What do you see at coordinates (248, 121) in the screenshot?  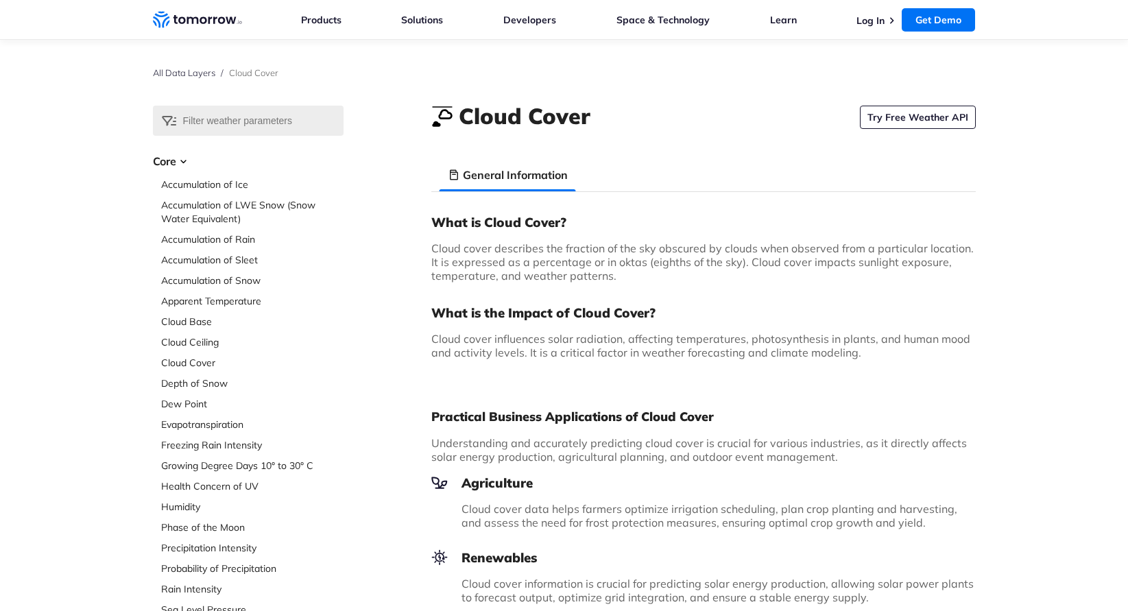 I see `input: Filter weather parameters` at bounding box center [248, 121].